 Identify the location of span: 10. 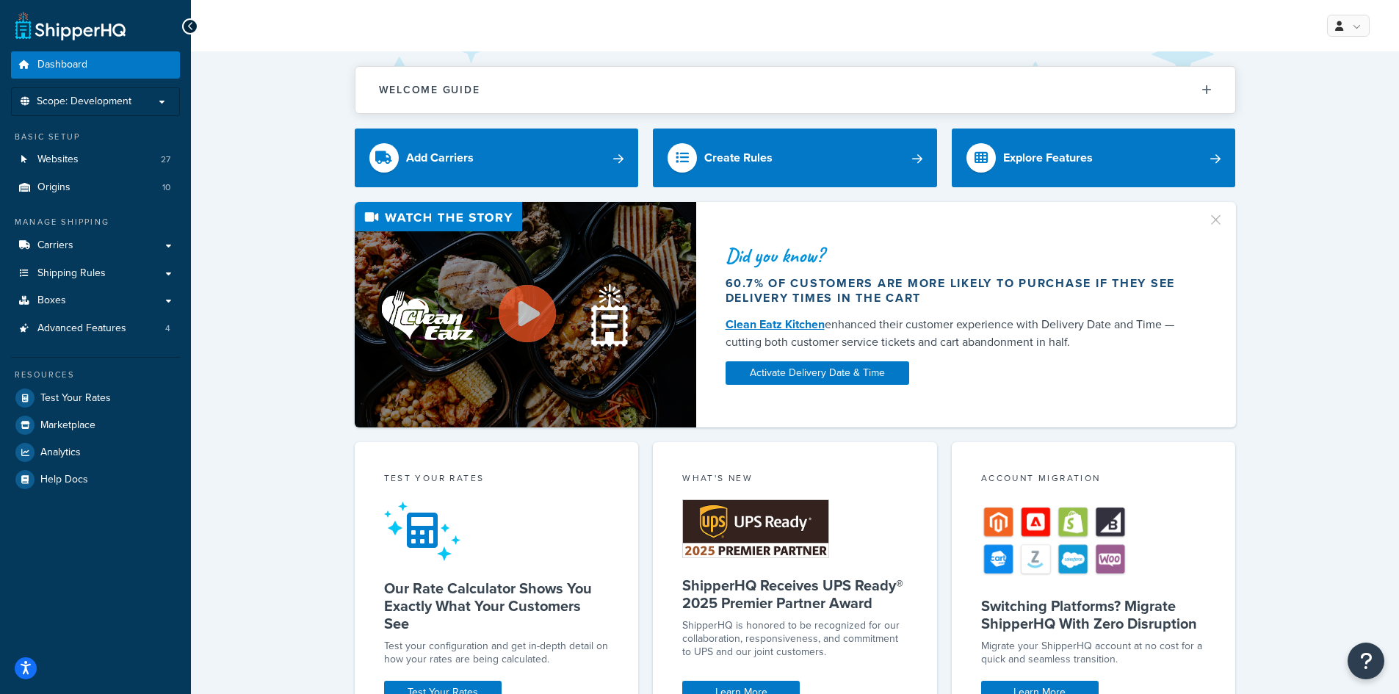
(166, 187).